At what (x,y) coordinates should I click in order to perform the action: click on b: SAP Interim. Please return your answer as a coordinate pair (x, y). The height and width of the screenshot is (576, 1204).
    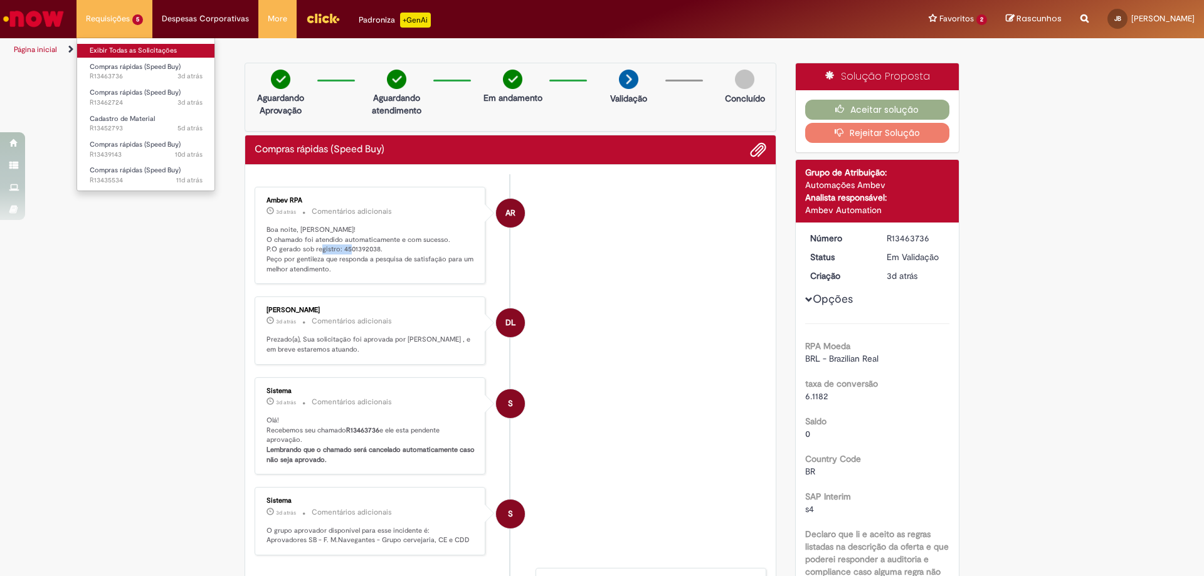
    Looking at the image, I should click on (828, 497).